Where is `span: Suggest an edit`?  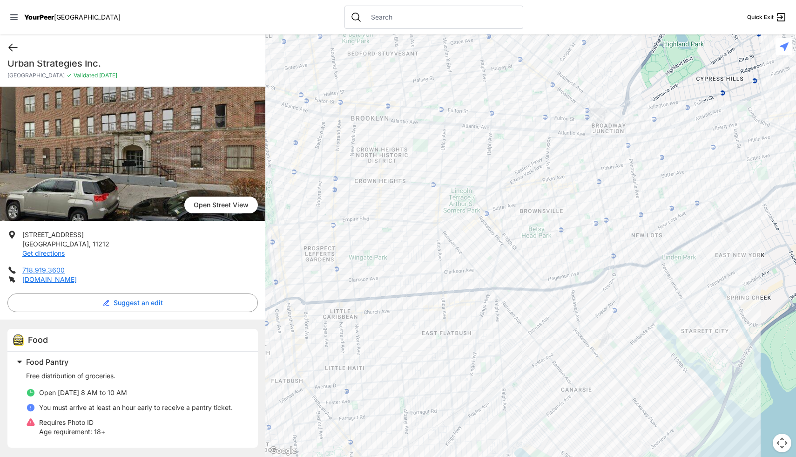 span: Suggest an edit is located at coordinates (138, 303).